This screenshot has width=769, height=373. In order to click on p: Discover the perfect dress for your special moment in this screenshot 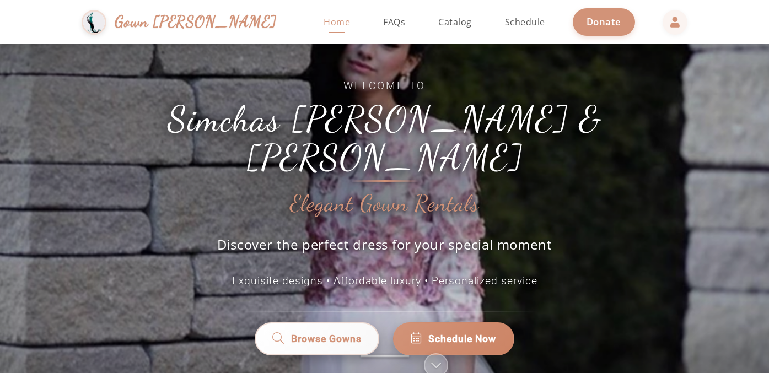, I will do `click(385, 249)`.